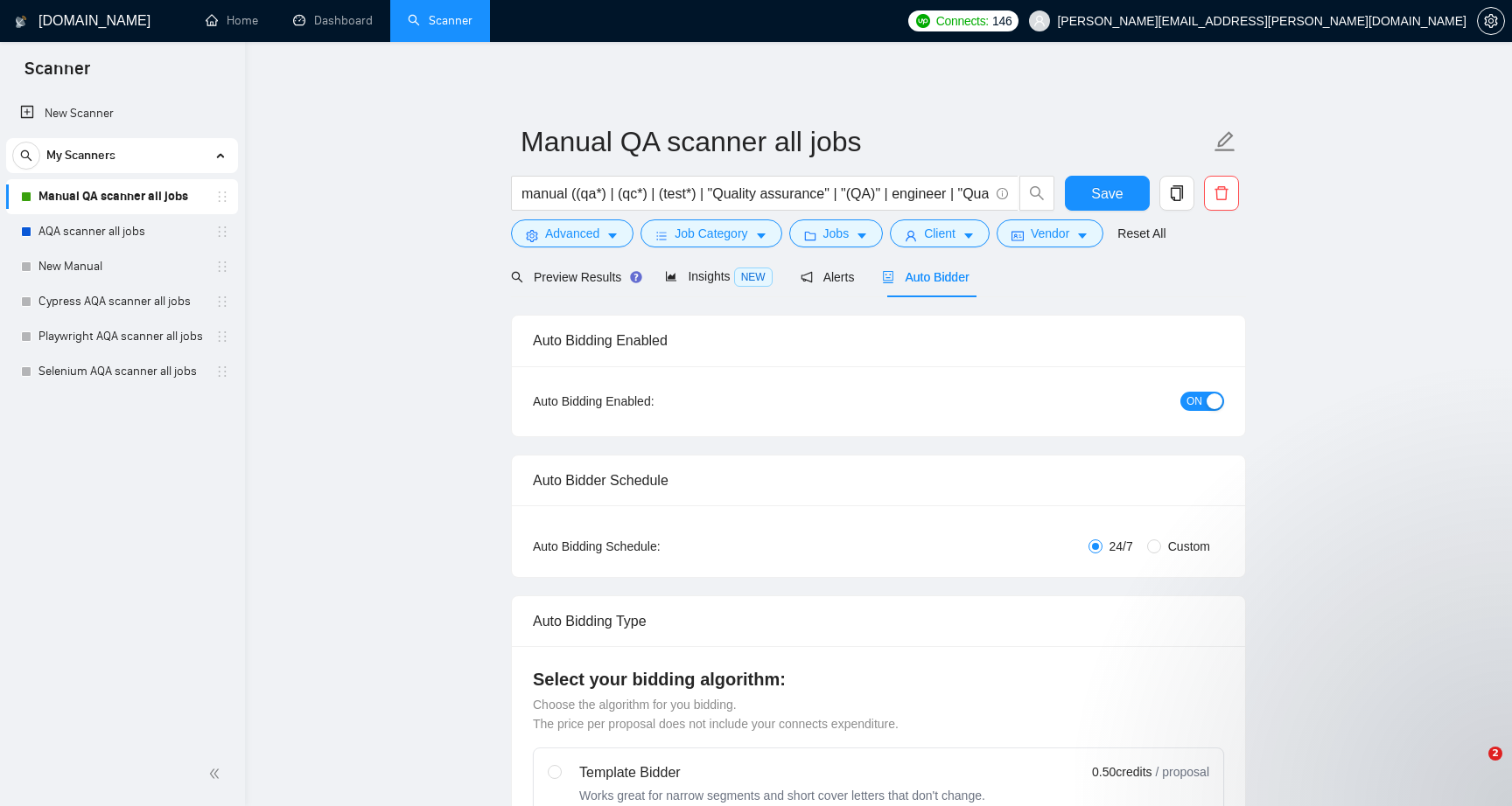 Image resolution: width=1512 pixels, height=806 pixels. I want to click on span: area-chart, so click(671, 276).